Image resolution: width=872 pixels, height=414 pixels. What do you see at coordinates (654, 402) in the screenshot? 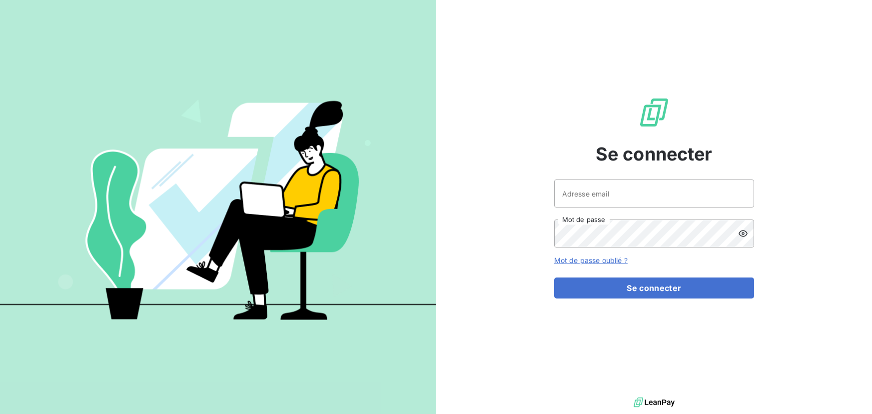
I see `img: logo` at bounding box center [654, 402].